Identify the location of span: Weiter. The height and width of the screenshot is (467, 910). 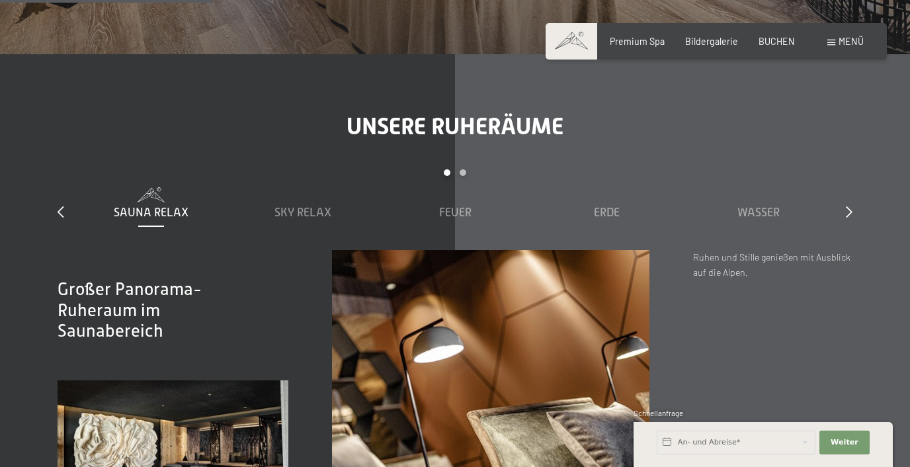
(844, 442).